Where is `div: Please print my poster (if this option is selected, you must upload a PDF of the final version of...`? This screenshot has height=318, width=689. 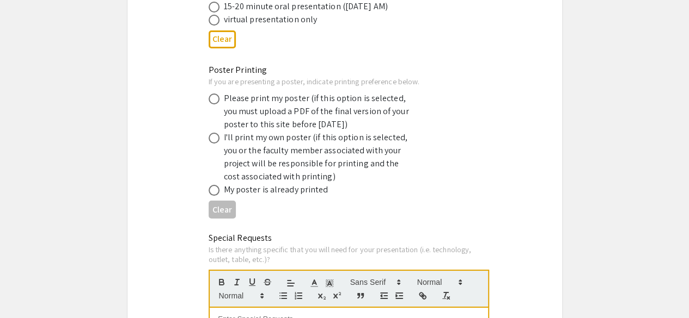
div: Please print my poster (if this option is selected, you must upload a PDF of the final version of... is located at coordinates (319, 112).